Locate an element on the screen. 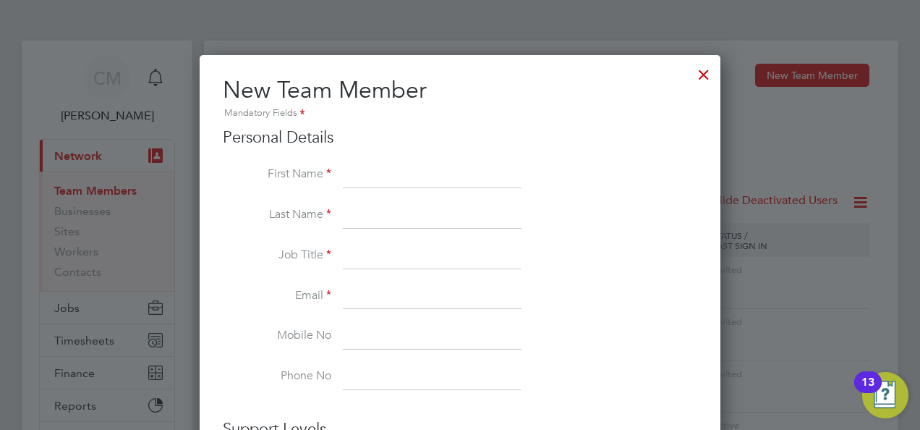 This screenshot has height=430, width=920. label: Mobile No is located at coordinates (277, 335).